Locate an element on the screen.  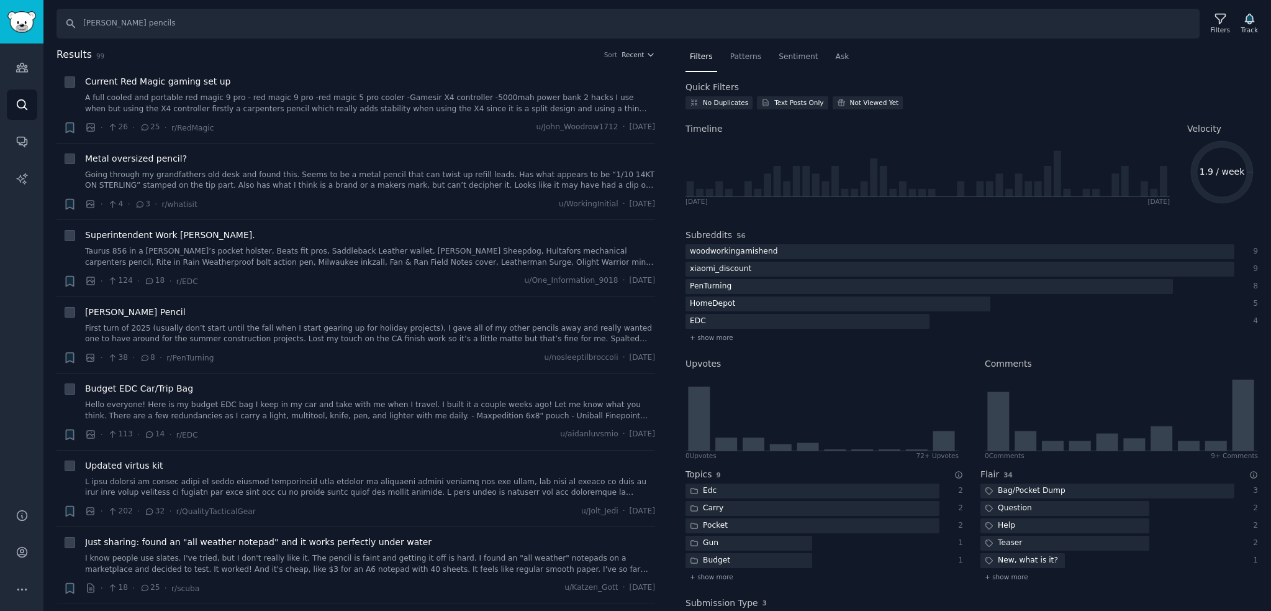
a: Budget EDC Car/Trip Bag is located at coordinates (139, 388).